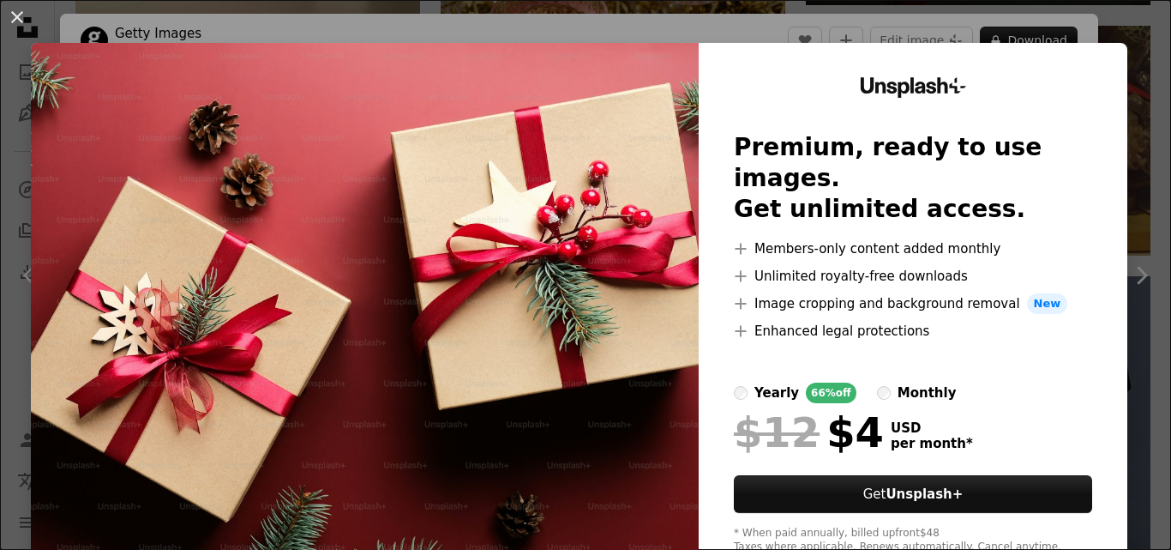  I want to click on li: Image cropping and background removal, so click(913, 304).